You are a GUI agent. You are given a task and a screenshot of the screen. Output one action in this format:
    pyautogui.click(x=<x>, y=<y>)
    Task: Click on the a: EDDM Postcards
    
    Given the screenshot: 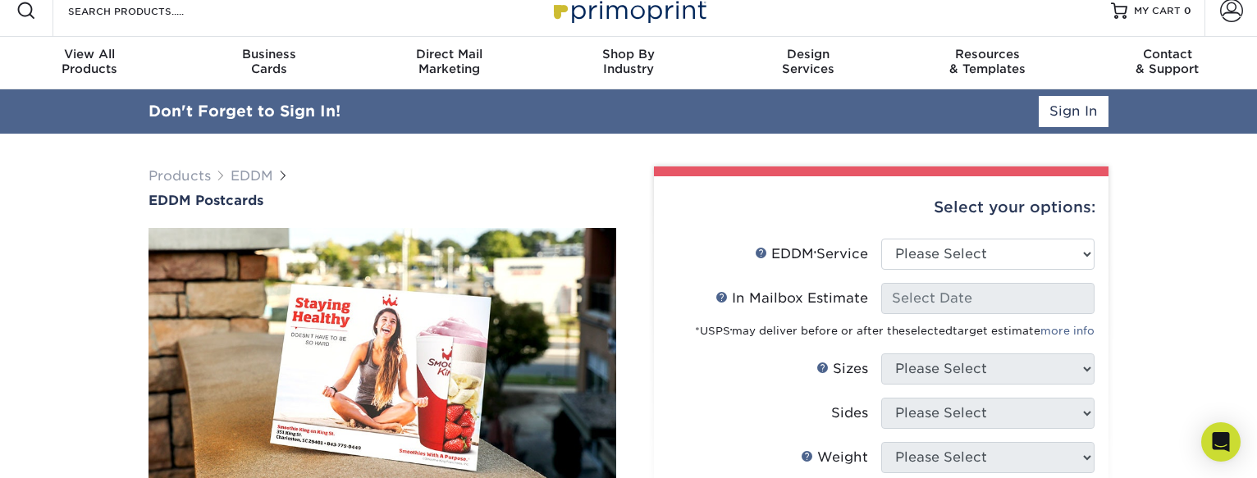 What is the action you would take?
    pyautogui.click(x=382, y=200)
    